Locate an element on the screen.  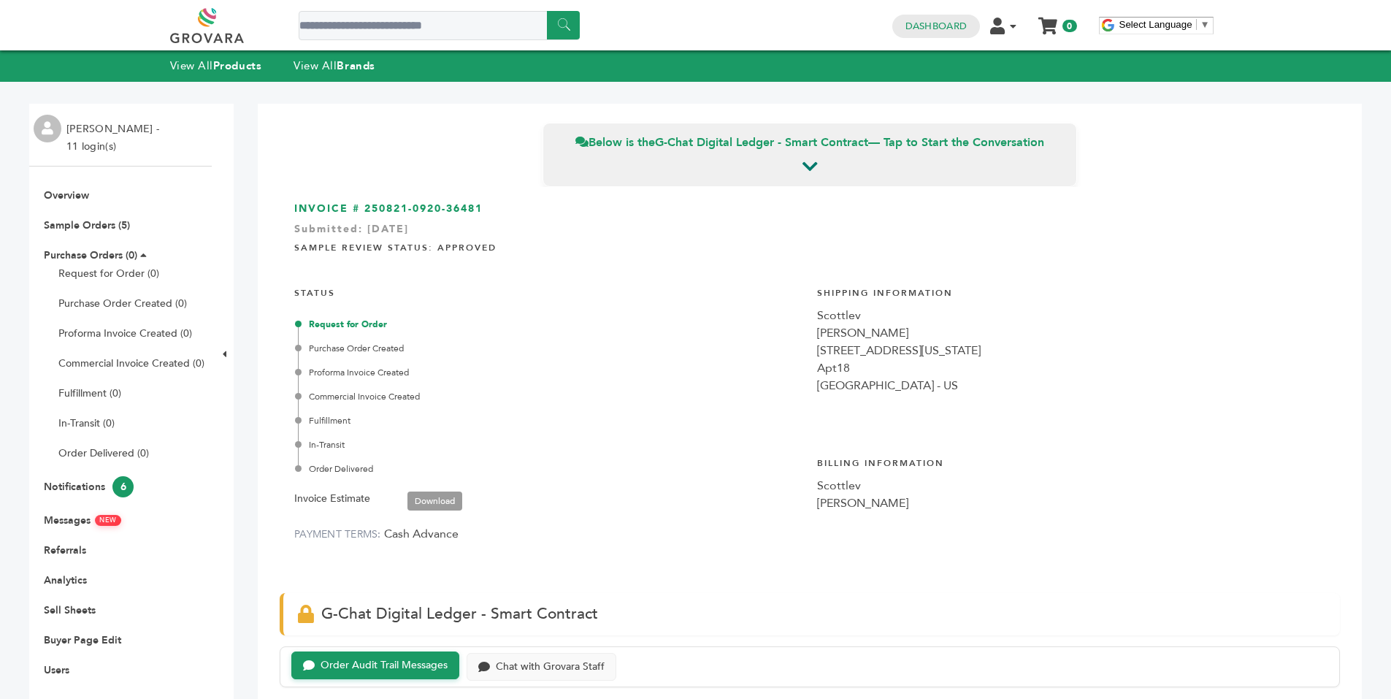
span: Cash Advance is located at coordinates (421, 534).